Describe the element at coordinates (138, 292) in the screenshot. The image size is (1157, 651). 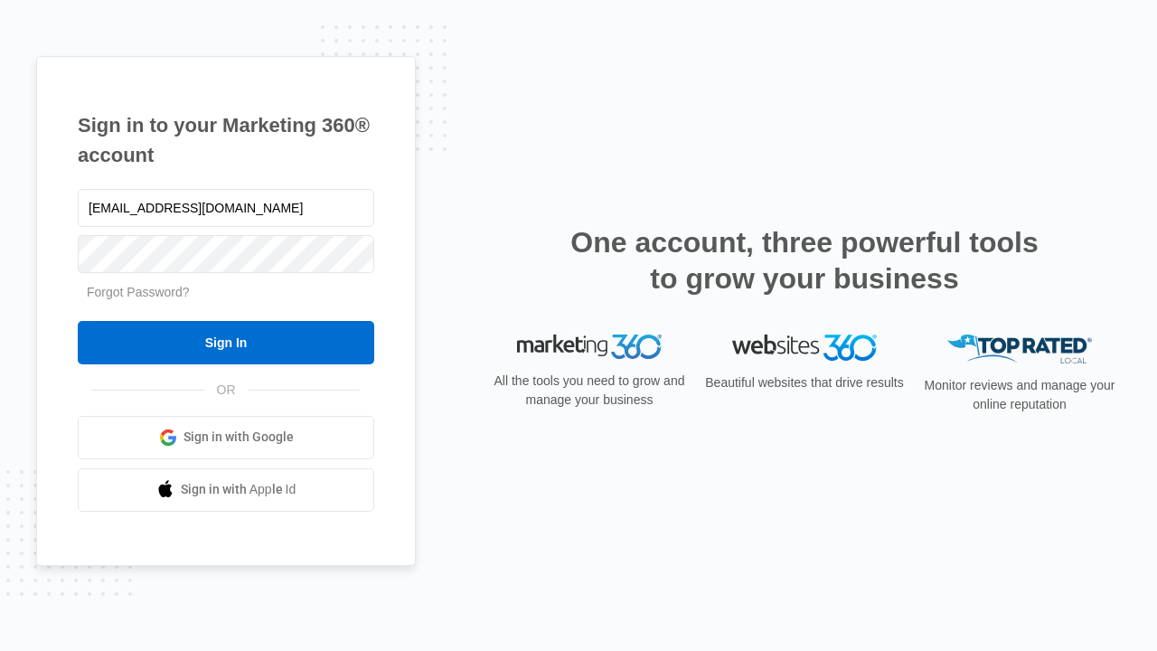
I see `a: Forgot Password?` at that location.